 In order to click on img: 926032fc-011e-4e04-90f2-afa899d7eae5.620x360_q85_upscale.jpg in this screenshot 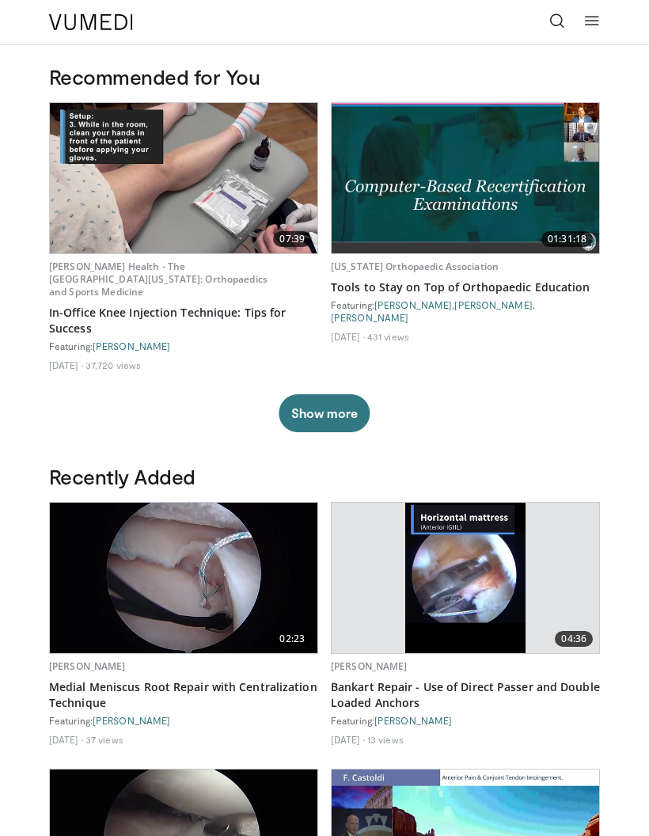, I will do `click(184, 578)`.